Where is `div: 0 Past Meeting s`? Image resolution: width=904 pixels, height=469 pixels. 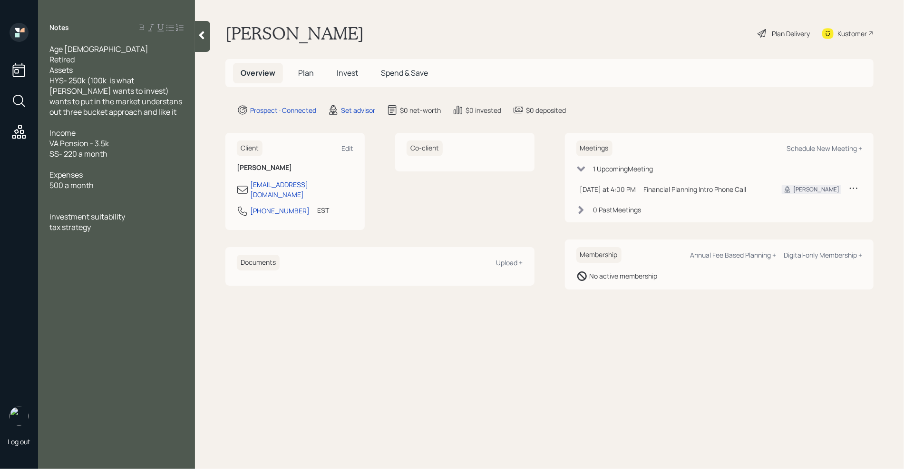
div: 0 Past Meeting s is located at coordinates (617, 209).